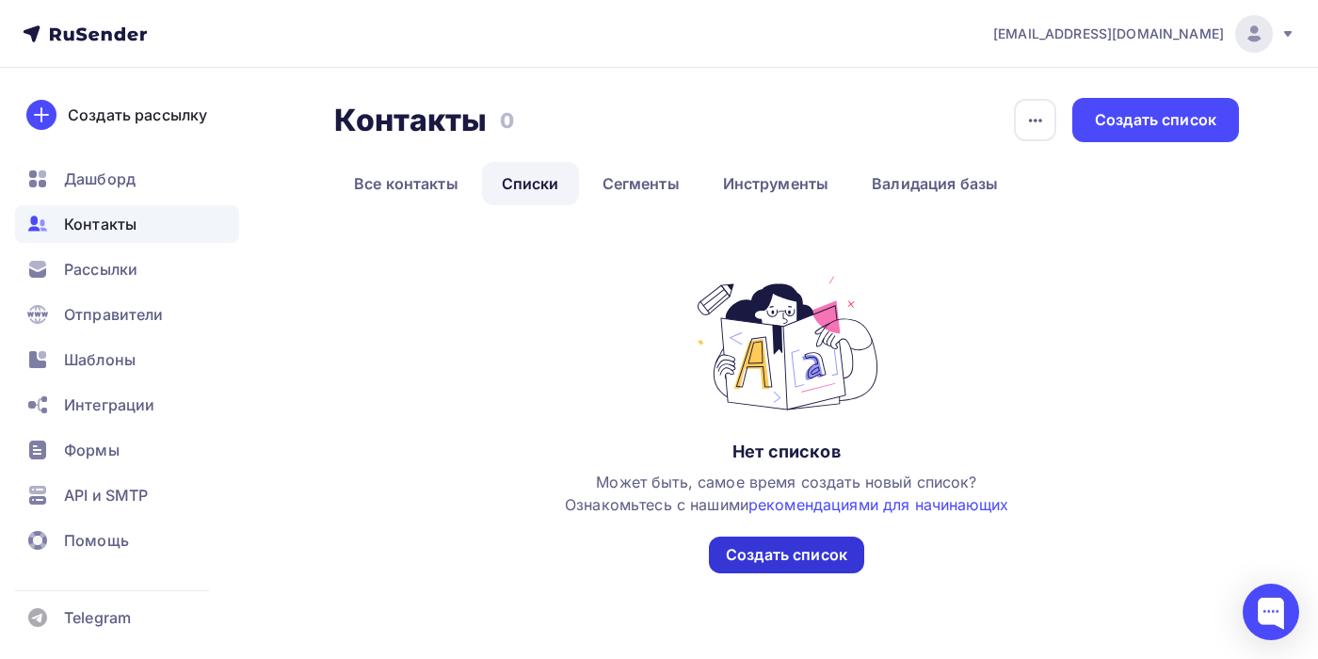 This screenshot has width=1318, height=659. I want to click on span: Может быть, самое время создать новый список? Ознакомьтесь с нашими, so click(786, 493).